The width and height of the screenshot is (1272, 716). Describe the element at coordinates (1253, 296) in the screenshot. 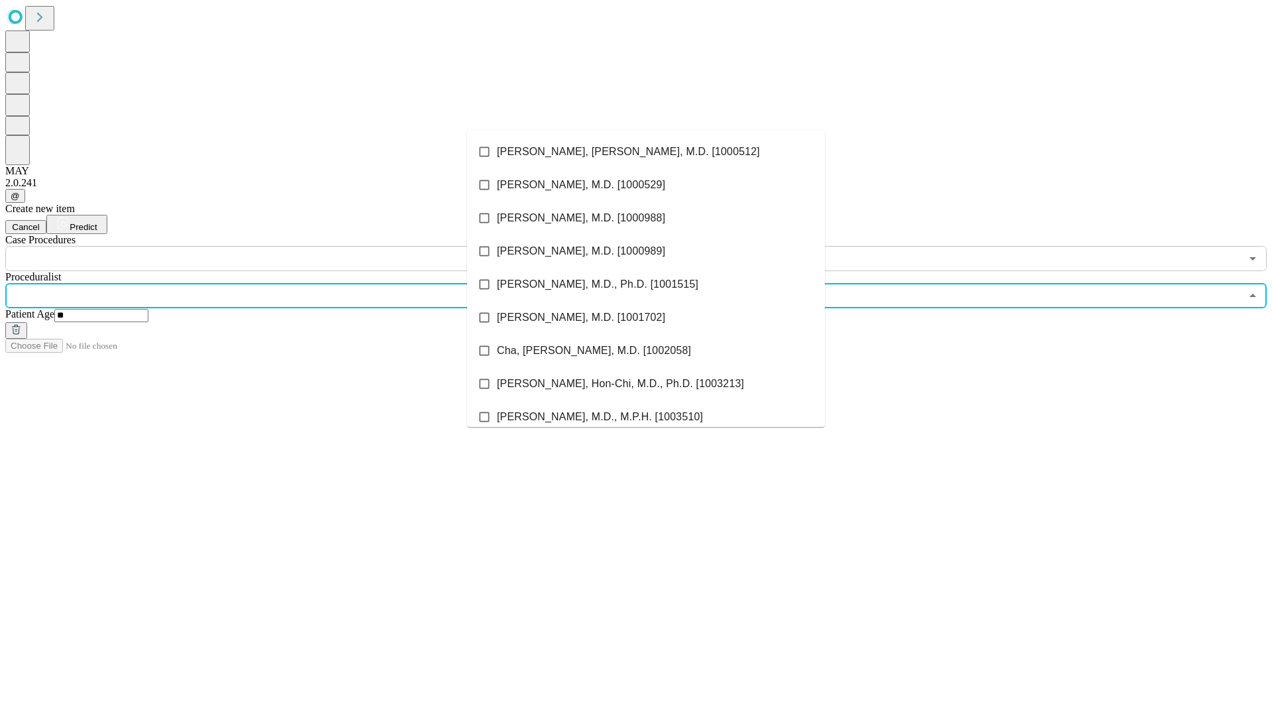

I see `button: Close` at that location.